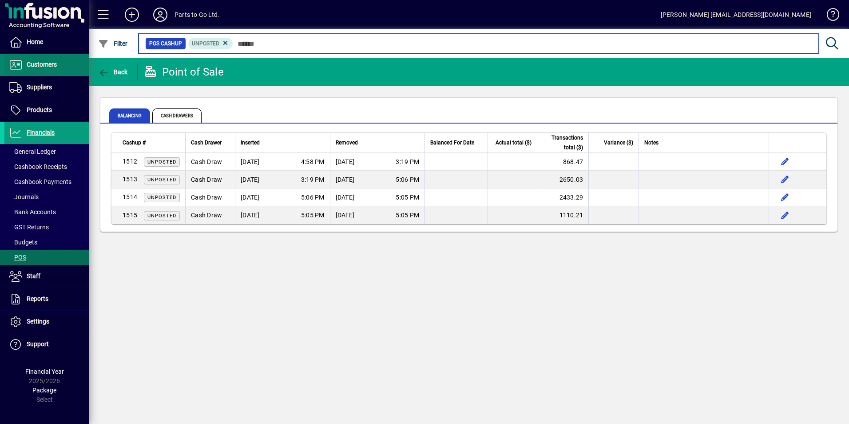 The width and height of the screenshot is (849, 424). Describe the element at coordinates (33, 276) in the screenshot. I see `span: Staff` at that location.